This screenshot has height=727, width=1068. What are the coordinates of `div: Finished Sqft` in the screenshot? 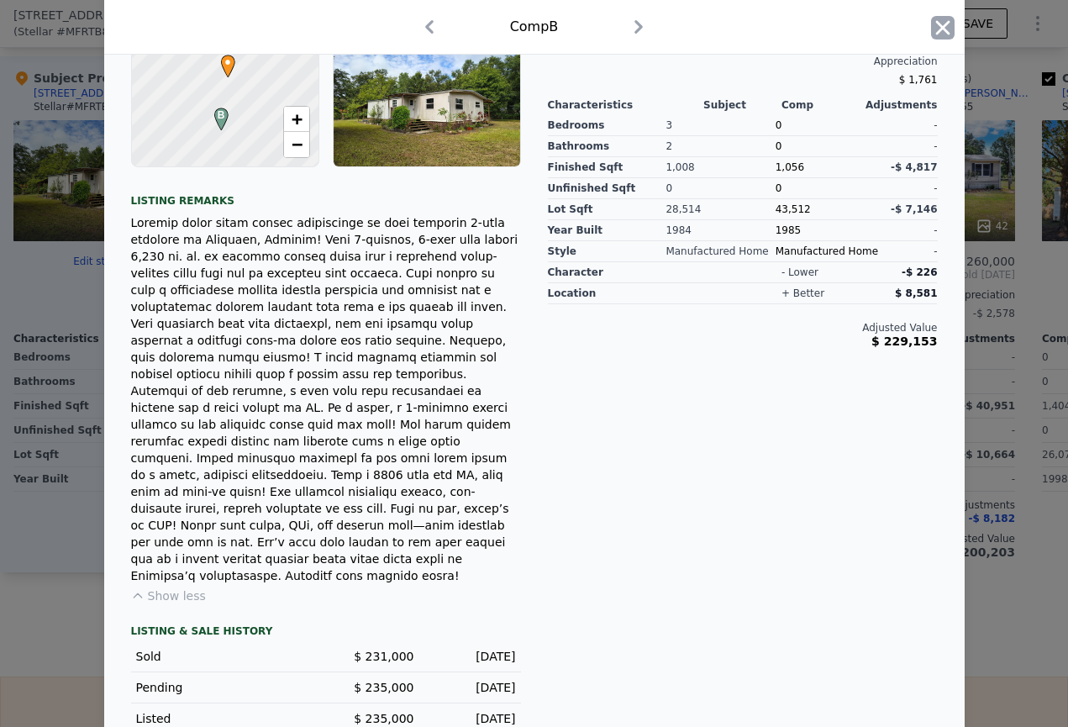 It's located at (607, 167).